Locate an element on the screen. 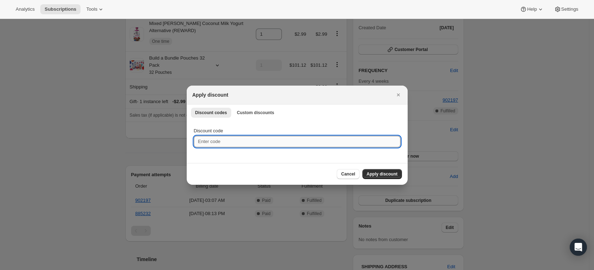  button: Close is located at coordinates (398, 95).